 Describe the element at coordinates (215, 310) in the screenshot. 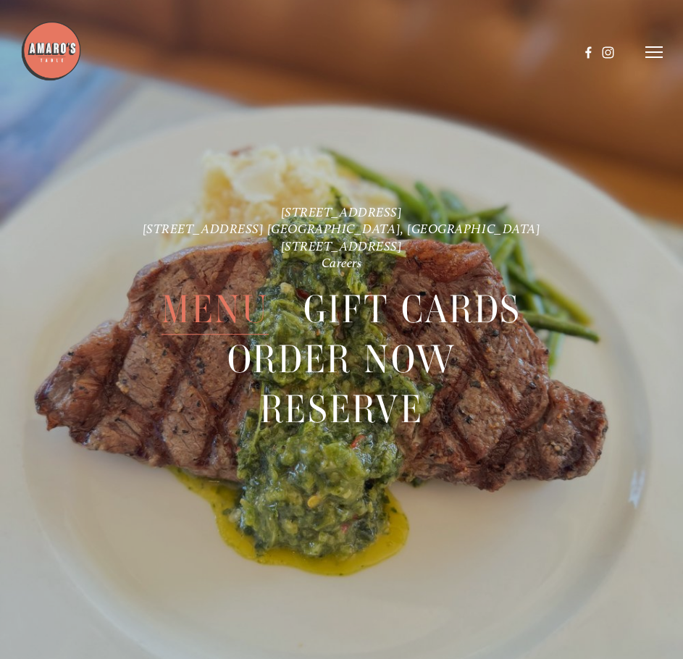

I see `a: Menu` at that location.